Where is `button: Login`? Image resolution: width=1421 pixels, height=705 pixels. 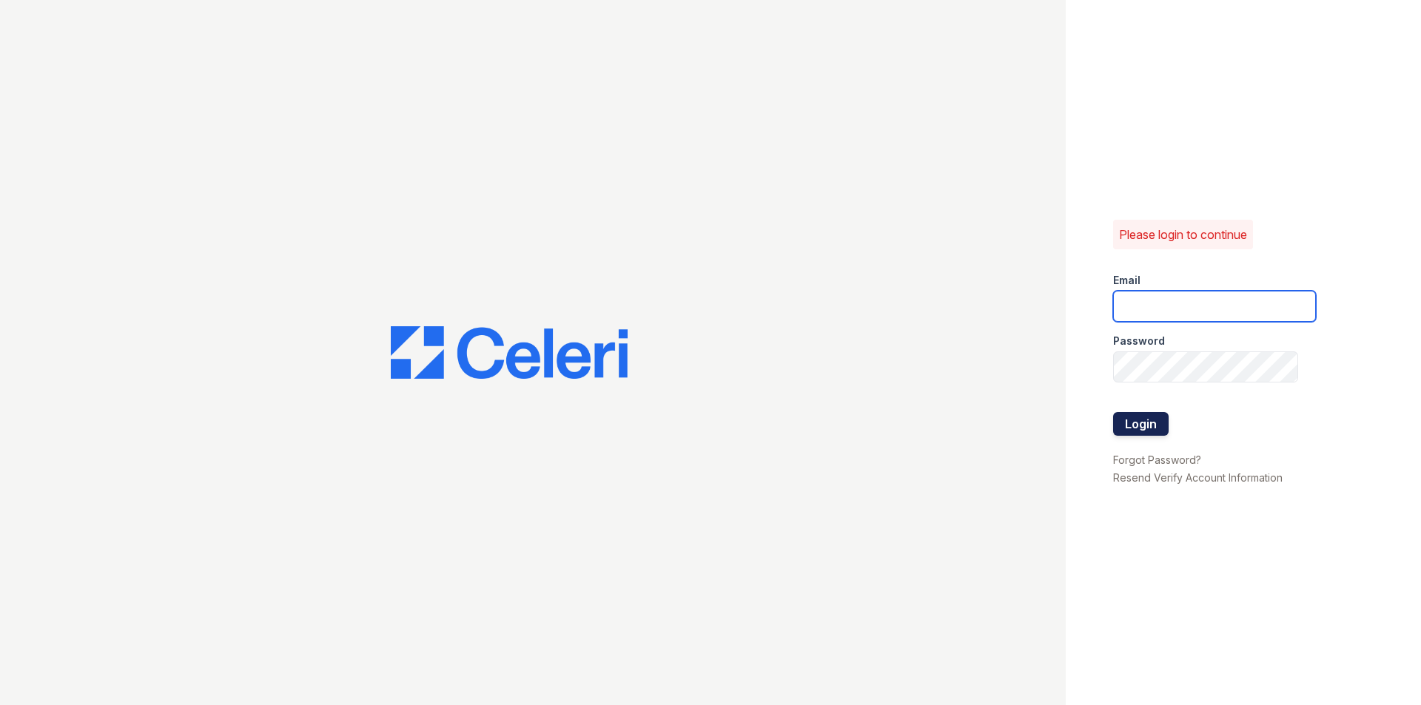
button: Login is located at coordinates (1141, 424).